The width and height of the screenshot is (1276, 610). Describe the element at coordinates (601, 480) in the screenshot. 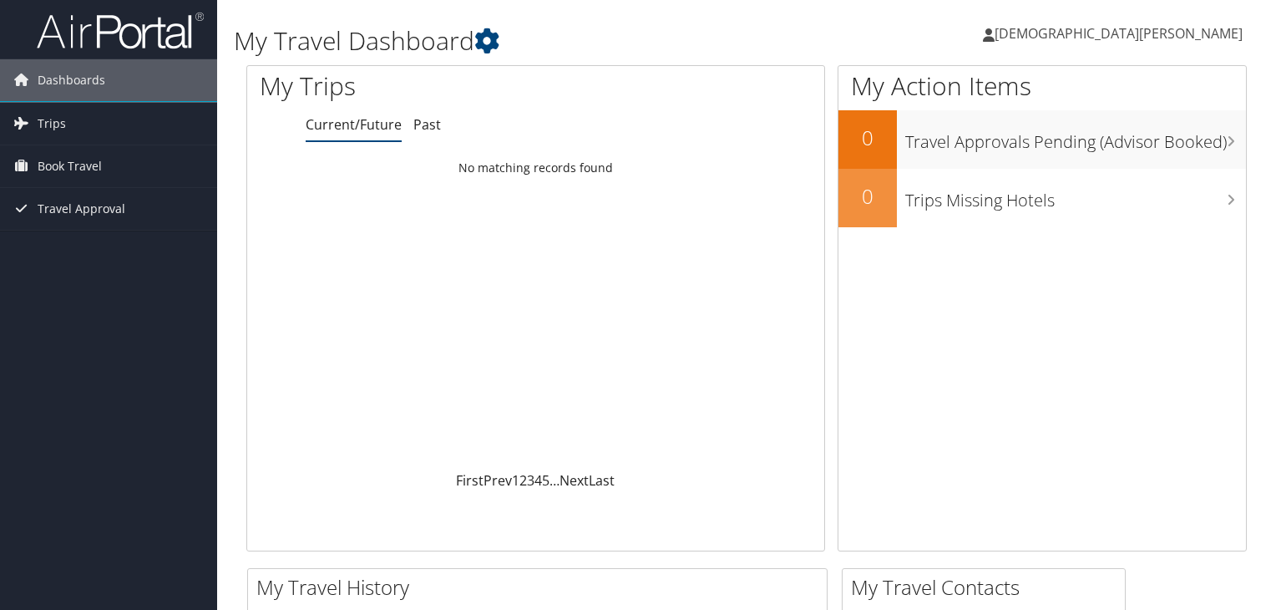

I see `a: Last` at that location.